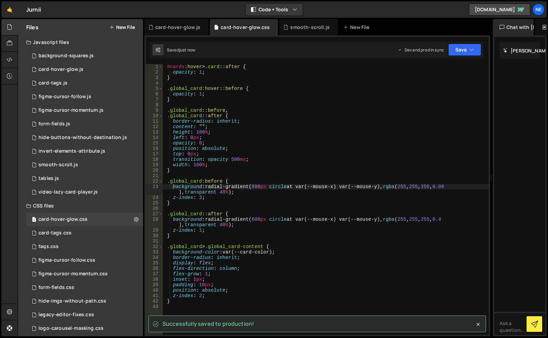  Describe the element at coordinates (154, 110) in the screenshot. I see `div: 9` at that location.